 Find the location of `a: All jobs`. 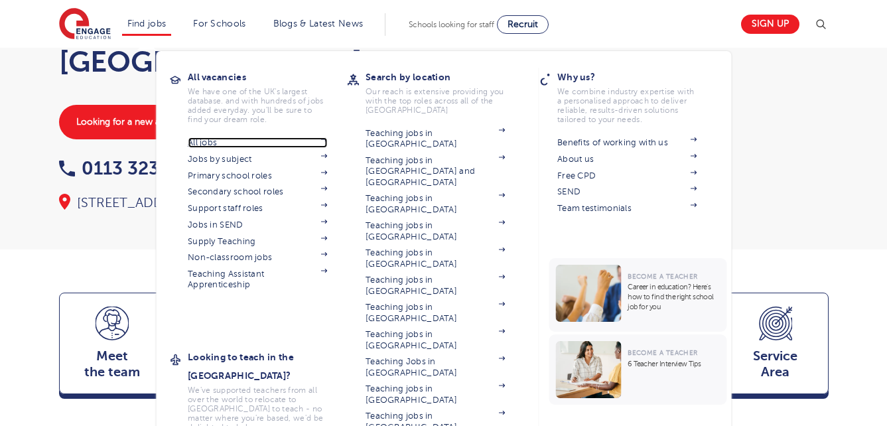

a: All jobs is located at coordinates (257, 143).